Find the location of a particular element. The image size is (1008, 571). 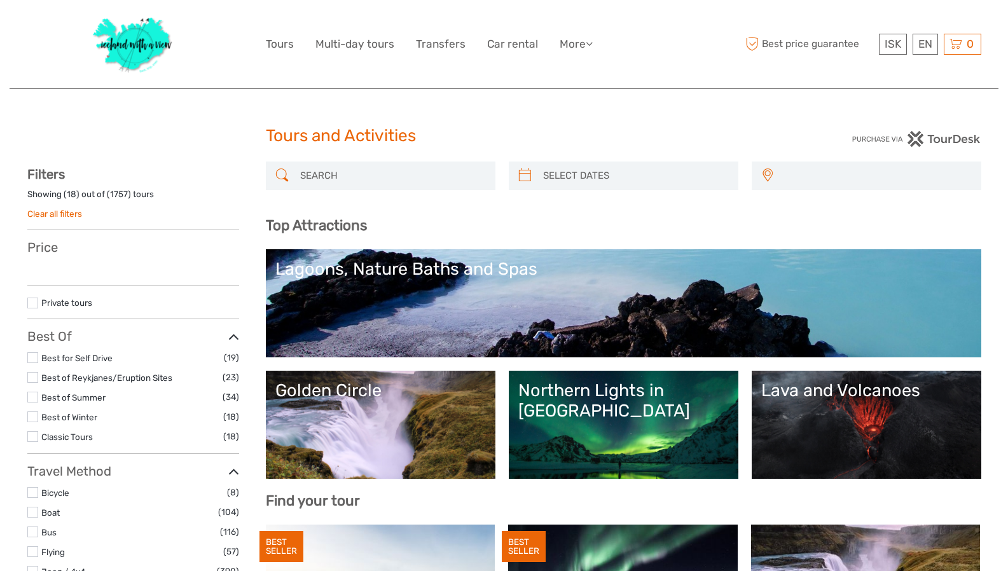

span: (23) is located at coordinates (231, 377).